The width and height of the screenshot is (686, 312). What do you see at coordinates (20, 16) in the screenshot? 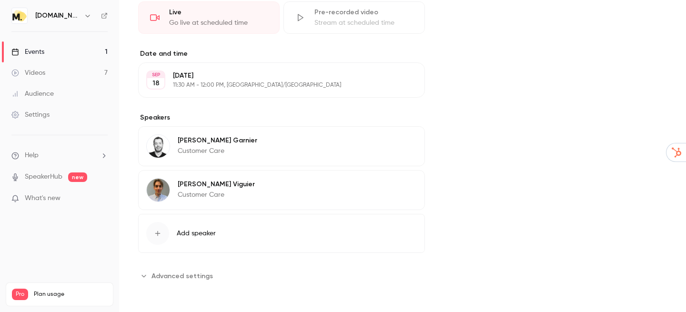
I see `img: moka.care` at bounding box center [20, 16].